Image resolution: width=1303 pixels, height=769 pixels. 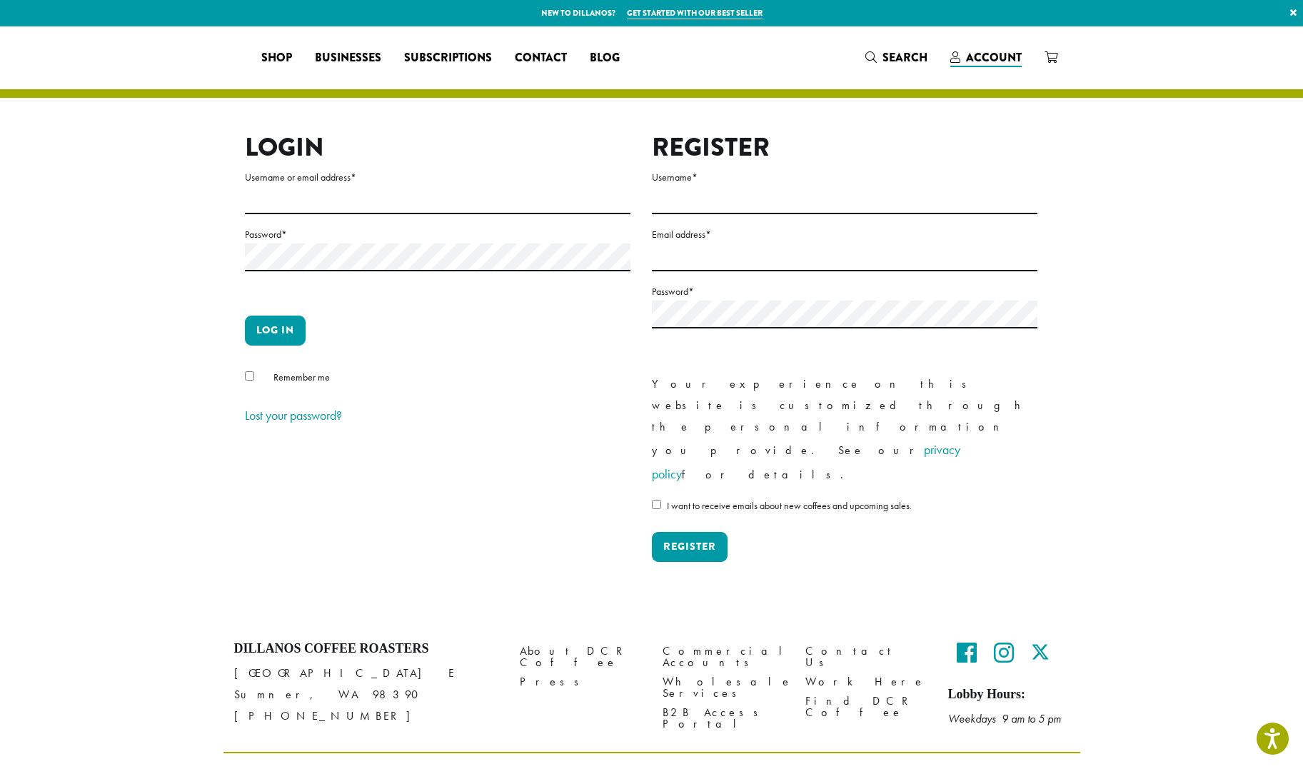 What do you see at coordinates (366, 649) in the screenshot?
I see `h4: Dillanos Coffee Roasters` at bounding box center [366, 649].